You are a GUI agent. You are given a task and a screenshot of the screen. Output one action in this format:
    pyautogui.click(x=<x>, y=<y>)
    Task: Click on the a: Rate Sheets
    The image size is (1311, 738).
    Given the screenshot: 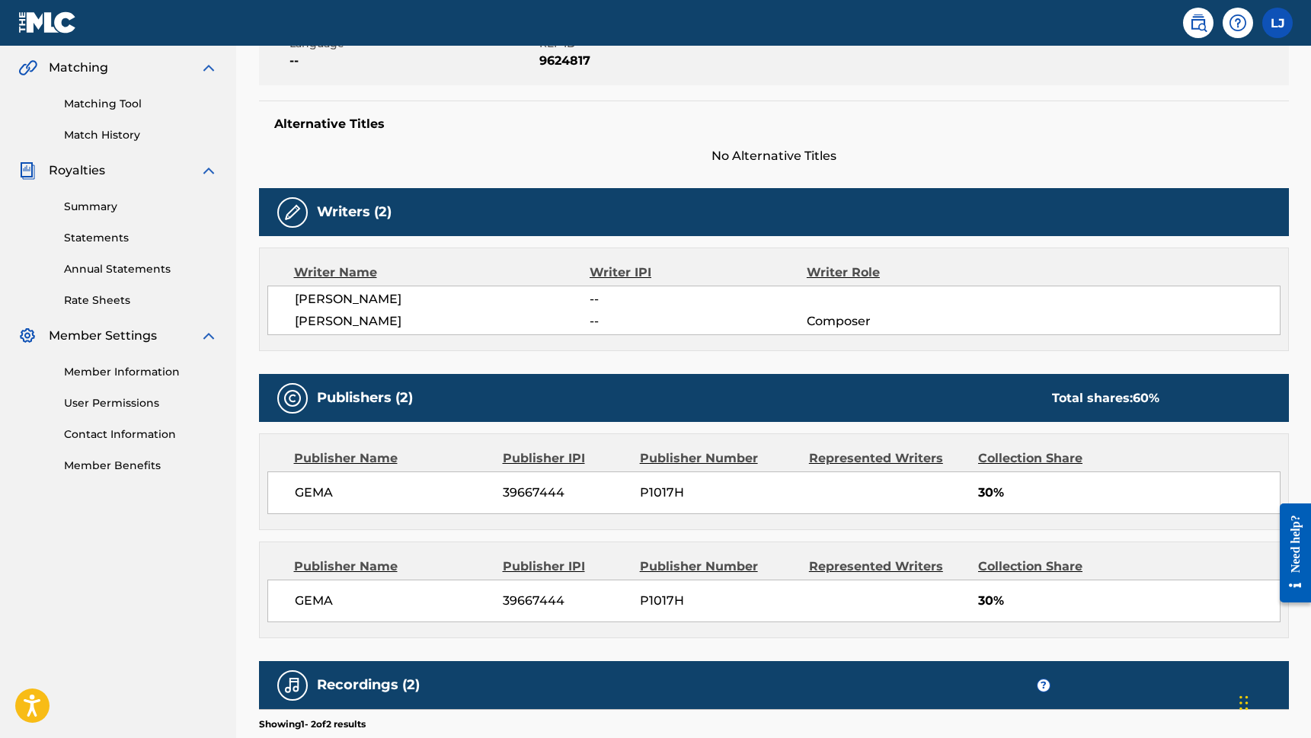 What is the action you would take?
    pyautogui.click(x=141, y=300)
    